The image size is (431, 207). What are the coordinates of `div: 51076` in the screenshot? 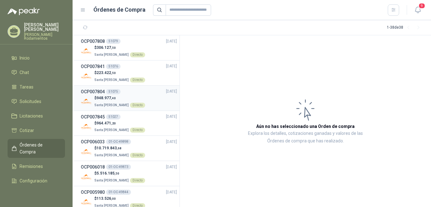 It's located at (113, 67).